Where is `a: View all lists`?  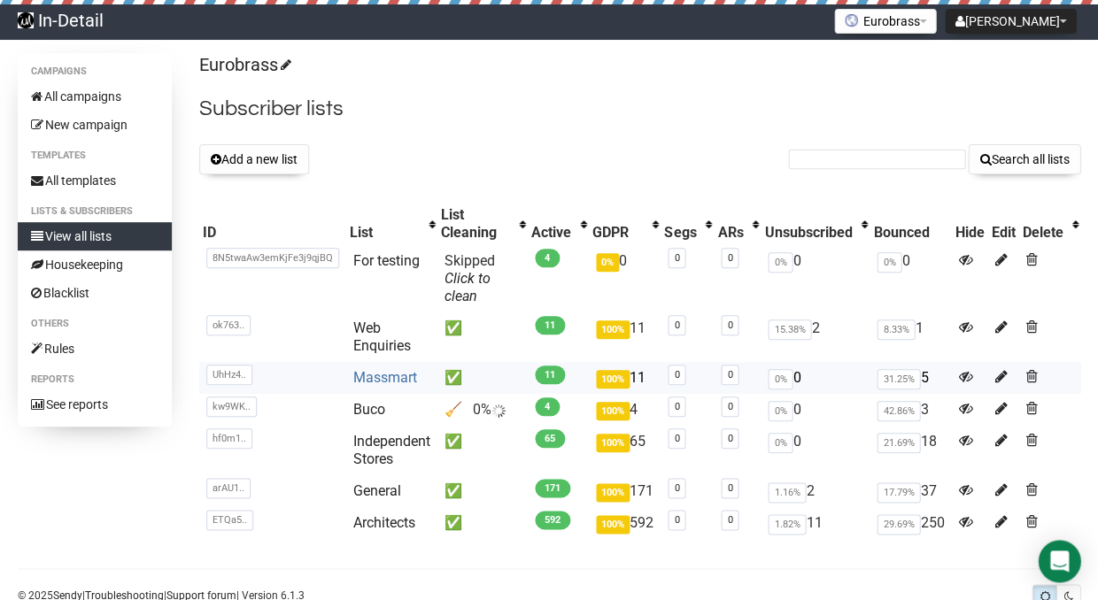
a: View all lists is located at coordinates (95, 236).